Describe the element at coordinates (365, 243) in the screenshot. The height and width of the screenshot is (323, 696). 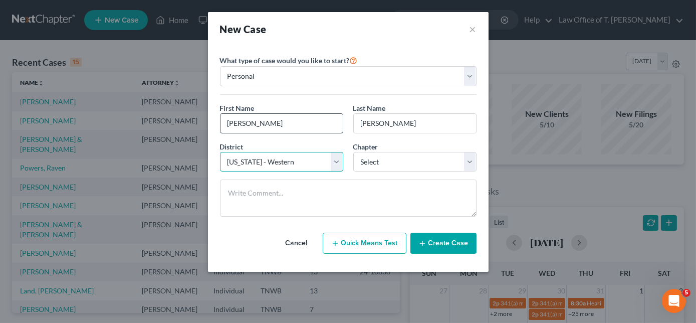
I see `button: Quick Means Test` at that location.